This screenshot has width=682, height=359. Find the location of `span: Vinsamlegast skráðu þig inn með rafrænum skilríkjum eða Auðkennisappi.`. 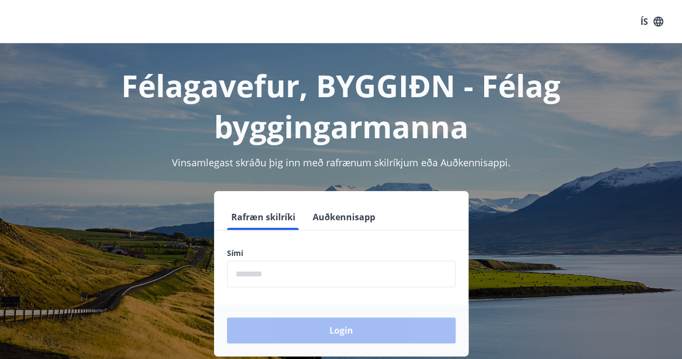

span: Vinsamlegast skráðu þig inn með rafrænum skilríkjum eða Auðkennisappi. is located at coordinates (341, 162).